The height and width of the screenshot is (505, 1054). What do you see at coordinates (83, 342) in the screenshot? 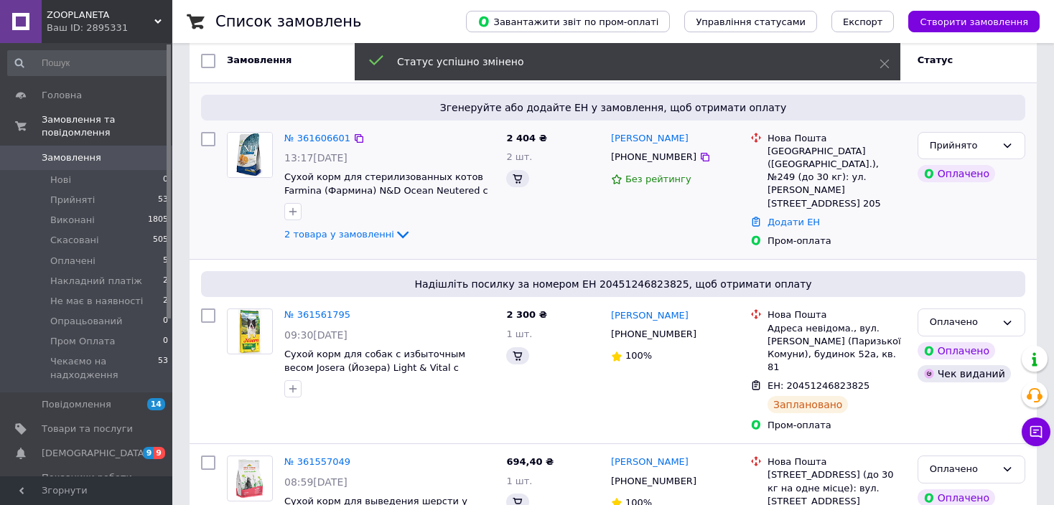
I see `span: Пром Оплата` at bounding box center [83, 342].